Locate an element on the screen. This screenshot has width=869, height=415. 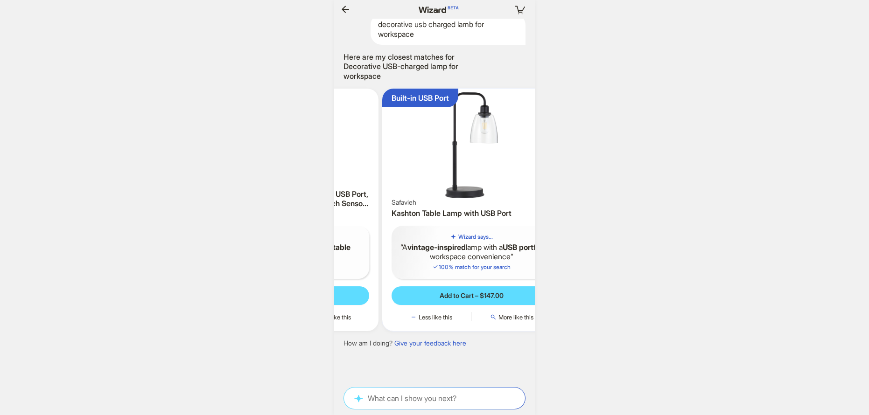
div: Built-in USB Port is located at coordinates (420, 98).